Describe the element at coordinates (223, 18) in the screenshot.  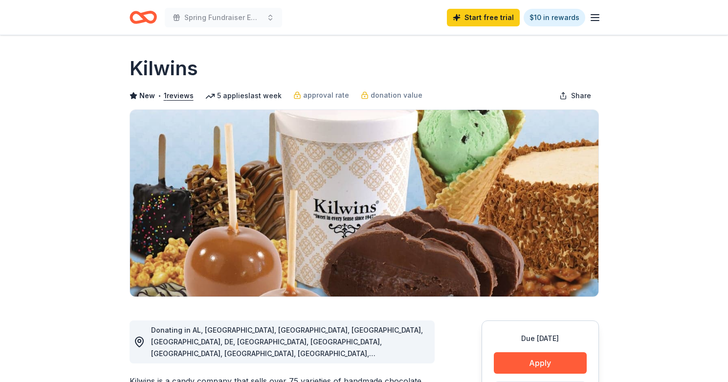
I see `button: Spring Fundraiser Emerald Ball Hibernians` at that location.